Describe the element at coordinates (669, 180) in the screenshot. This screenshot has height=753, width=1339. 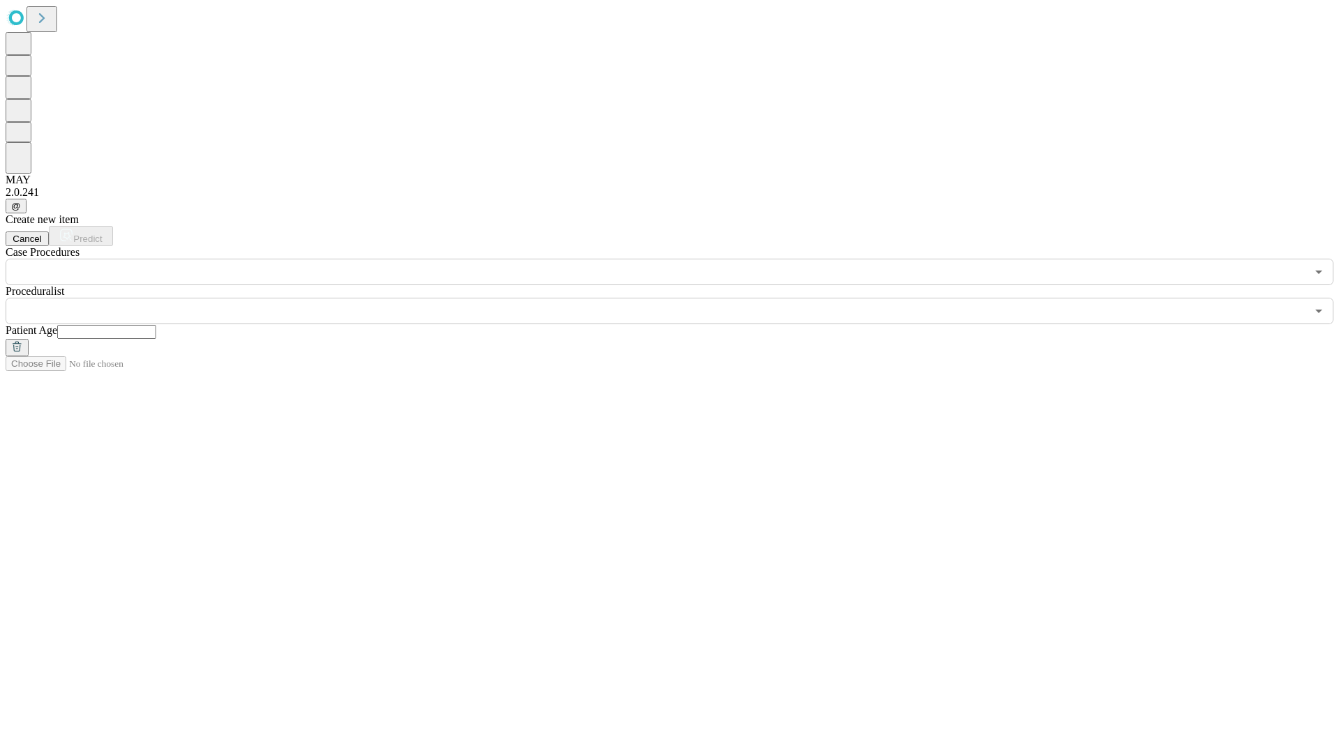
I see `div: MAY` at that location.